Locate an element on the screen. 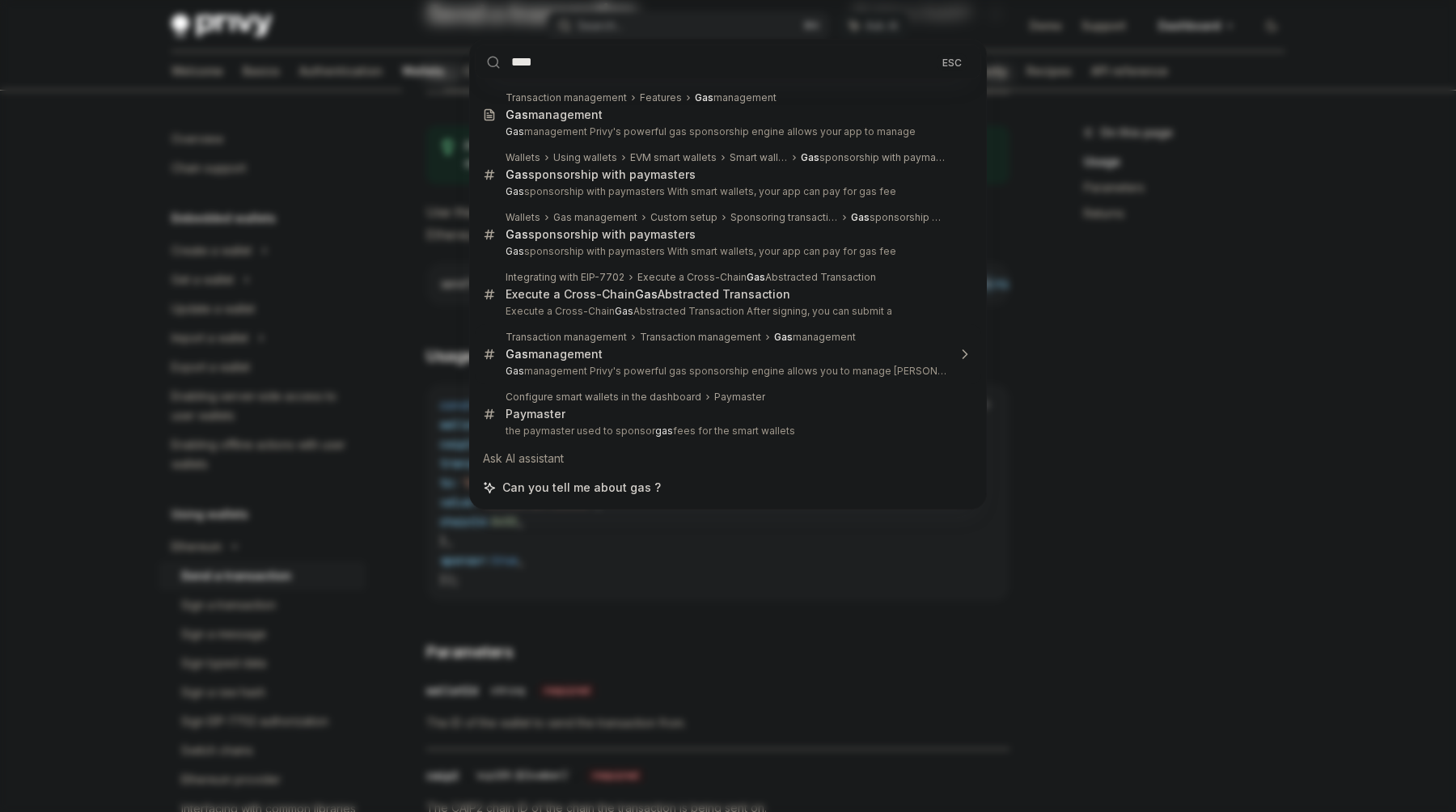  div: Gas management is located at coordinates (596, 217).